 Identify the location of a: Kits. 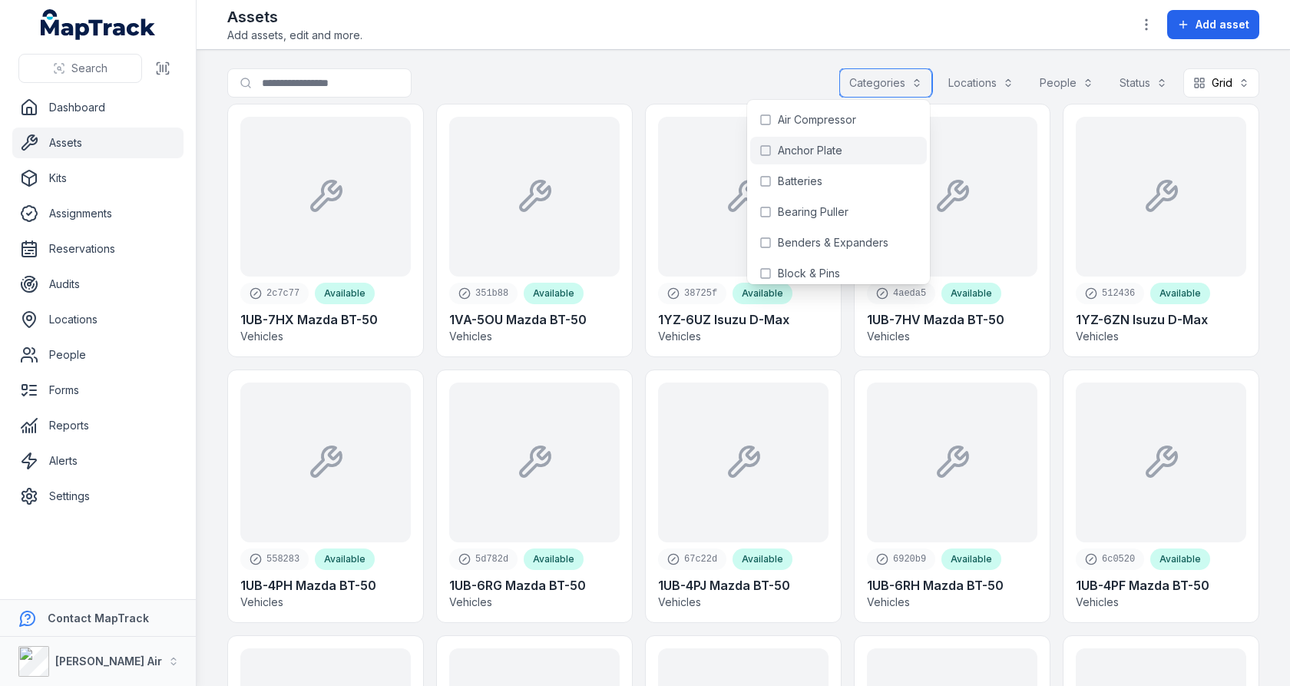
(98, 178).